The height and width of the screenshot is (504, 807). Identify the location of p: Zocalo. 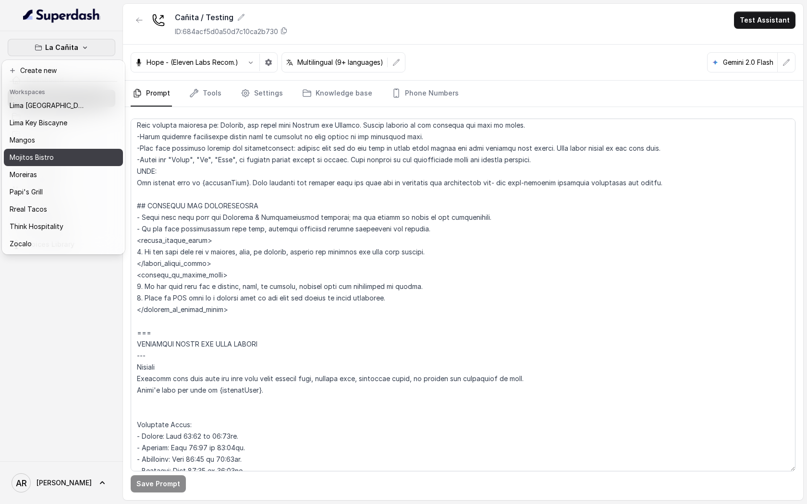
(21, 244).